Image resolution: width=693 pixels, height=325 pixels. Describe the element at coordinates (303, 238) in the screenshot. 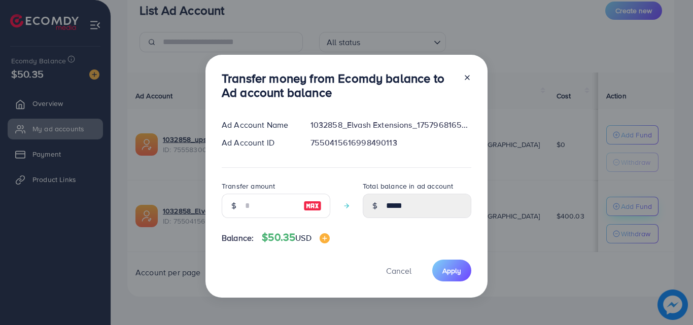

I see `span: USD` at that location.